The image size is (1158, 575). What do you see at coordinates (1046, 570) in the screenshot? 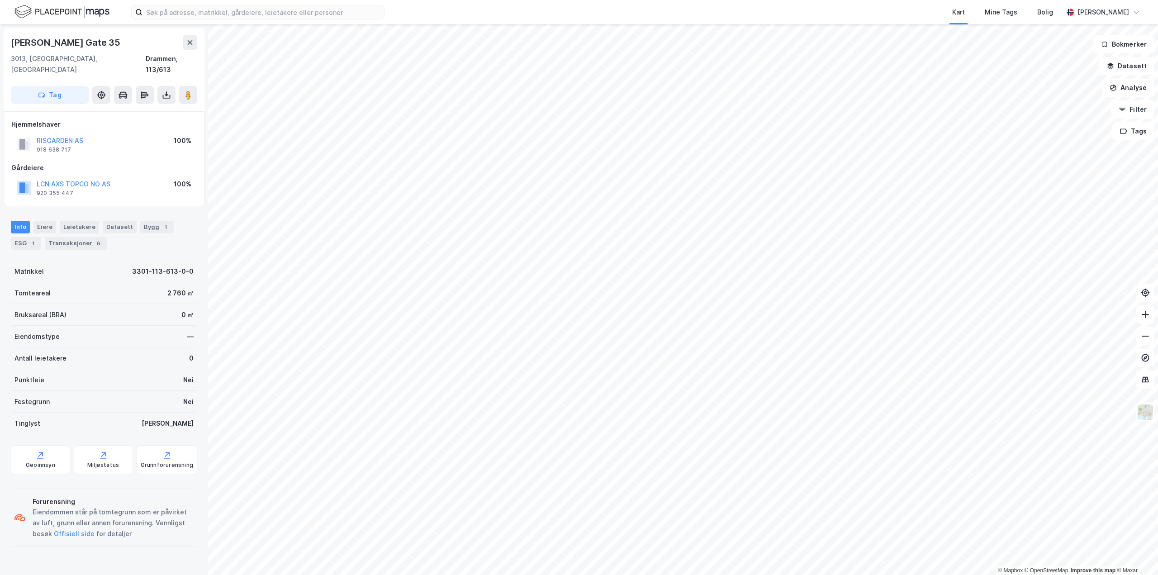
I see `a: OpenStreetMap` at bounding box center [1046, 570].